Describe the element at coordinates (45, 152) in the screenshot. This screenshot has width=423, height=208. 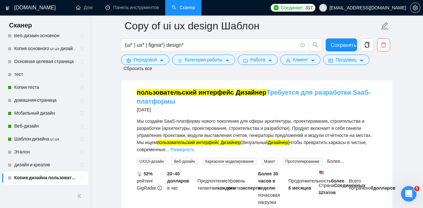
I see `a: Эталон` at that location.